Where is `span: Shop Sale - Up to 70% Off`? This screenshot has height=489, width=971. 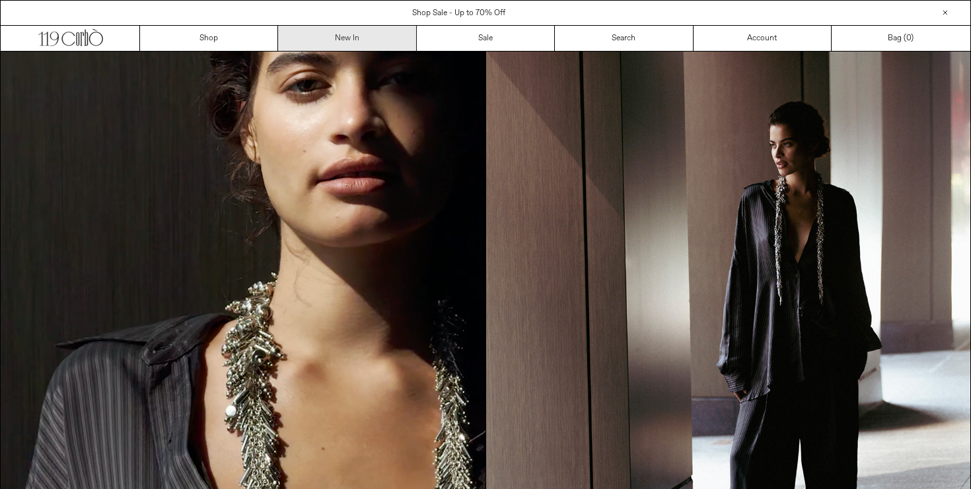
span: Shop Sale - Up to 70% Off is located at coordinates (458, 13).